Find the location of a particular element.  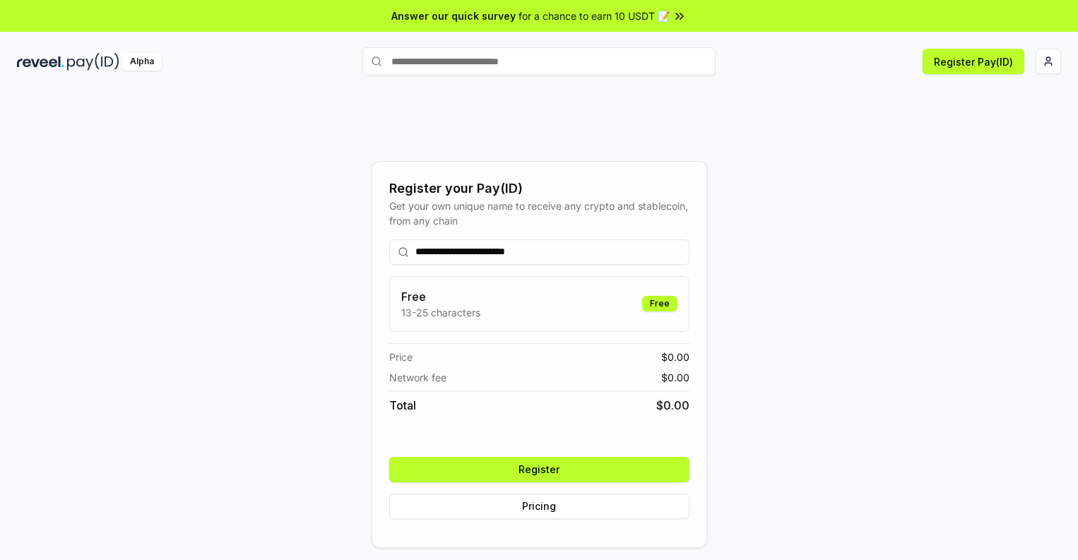

span: for a chance to earn 10 USDT 📝 is located at coordinates (594, 16).